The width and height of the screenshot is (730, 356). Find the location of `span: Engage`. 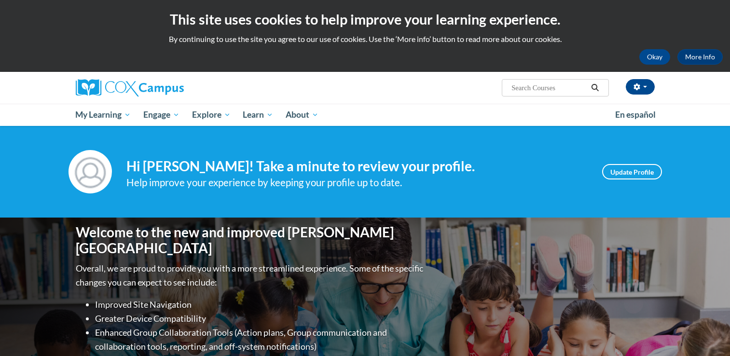

span: Engage is located at coordinates (161, 115).